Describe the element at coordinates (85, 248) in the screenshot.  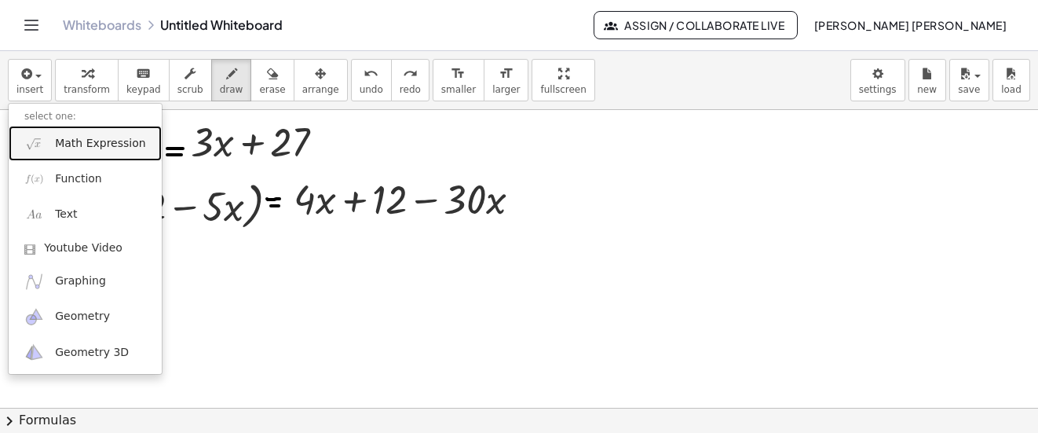
I see `a: Youtube Video` at that location.